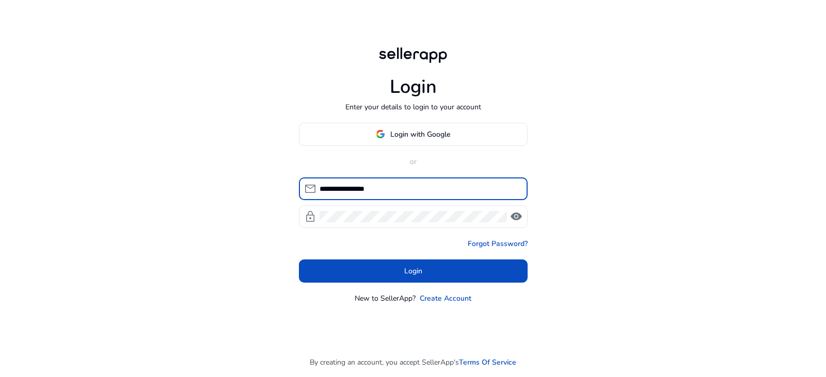 This screenshot has width=826, height=377. What do you see at coordinates (413, 107) in the screenshot?
I see `p: Enter your details to login to your account` at bounding box center [413, 107].